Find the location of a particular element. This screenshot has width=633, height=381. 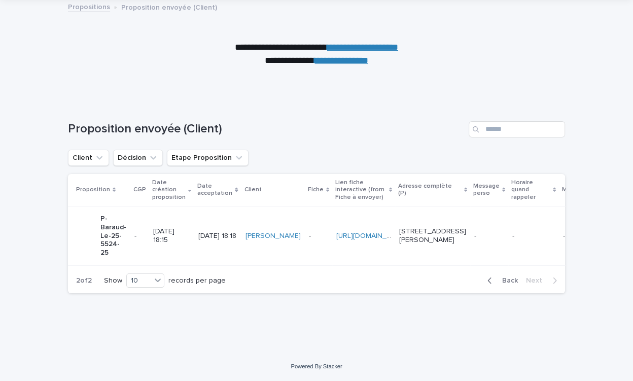

a: Propositions is located at coordinates (89, 6).